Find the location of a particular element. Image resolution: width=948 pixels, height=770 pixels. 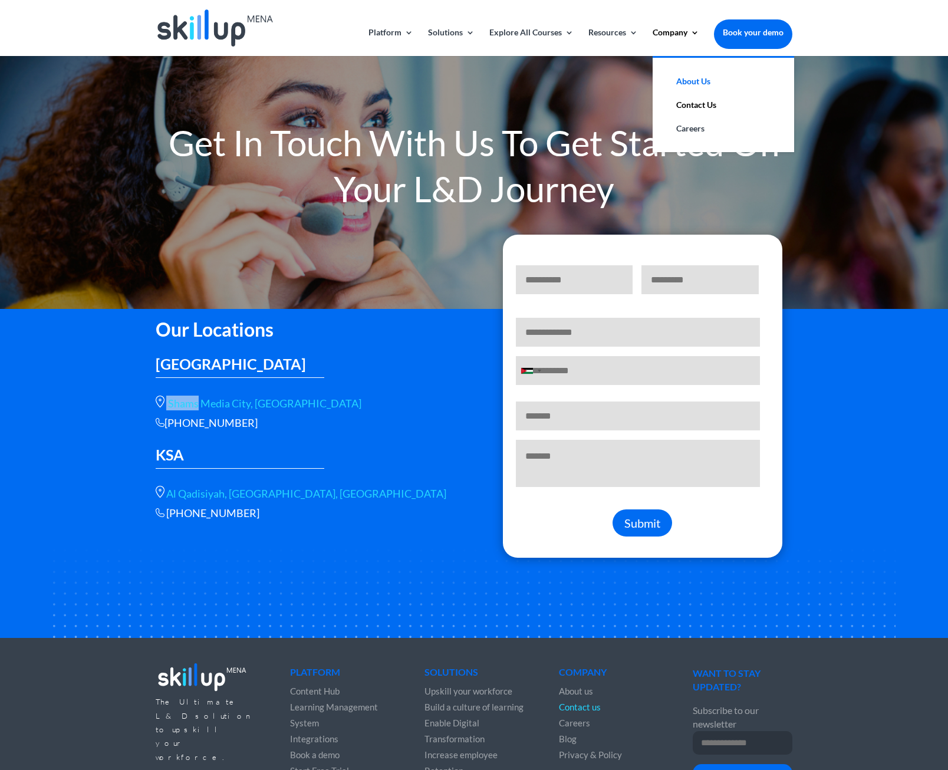

span: Enable Digital Transformation is located at coordinates (455, 731).